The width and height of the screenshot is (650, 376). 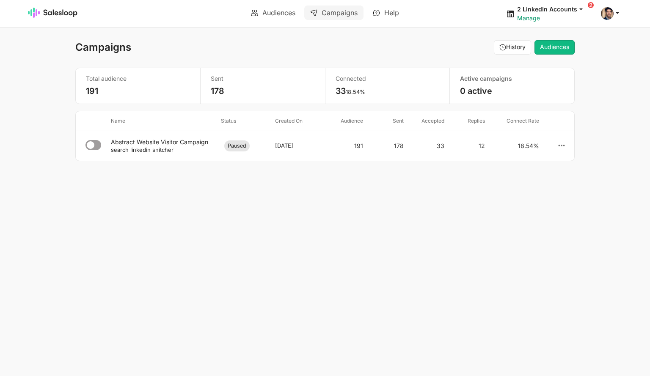 I want to click on div: 12, so click(x=468, y=146).